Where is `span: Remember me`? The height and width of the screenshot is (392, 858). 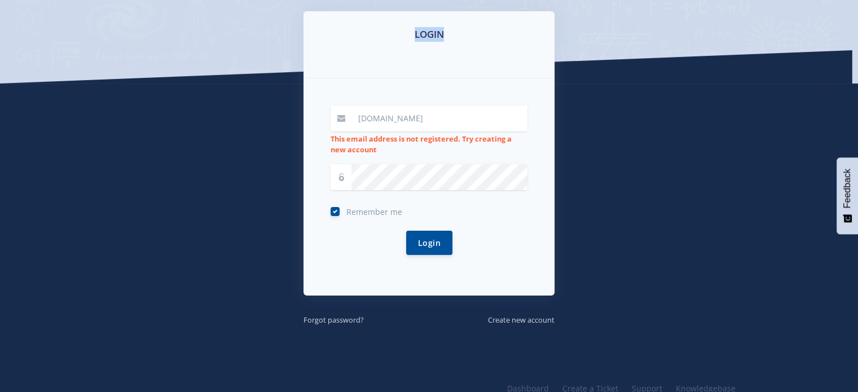
span: Remember me is located at coordinates (374, 212).